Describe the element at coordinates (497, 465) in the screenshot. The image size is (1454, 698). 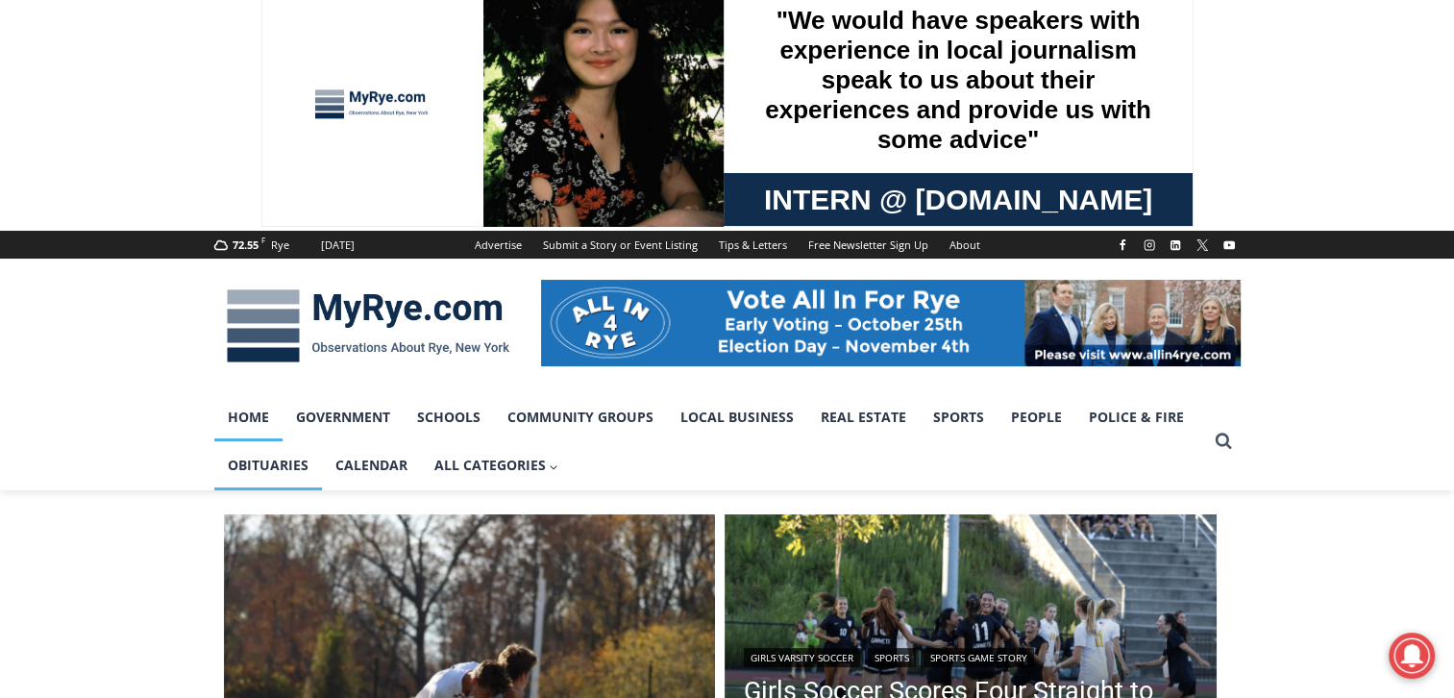
I see `button: Child menu of All Categories` at that location.